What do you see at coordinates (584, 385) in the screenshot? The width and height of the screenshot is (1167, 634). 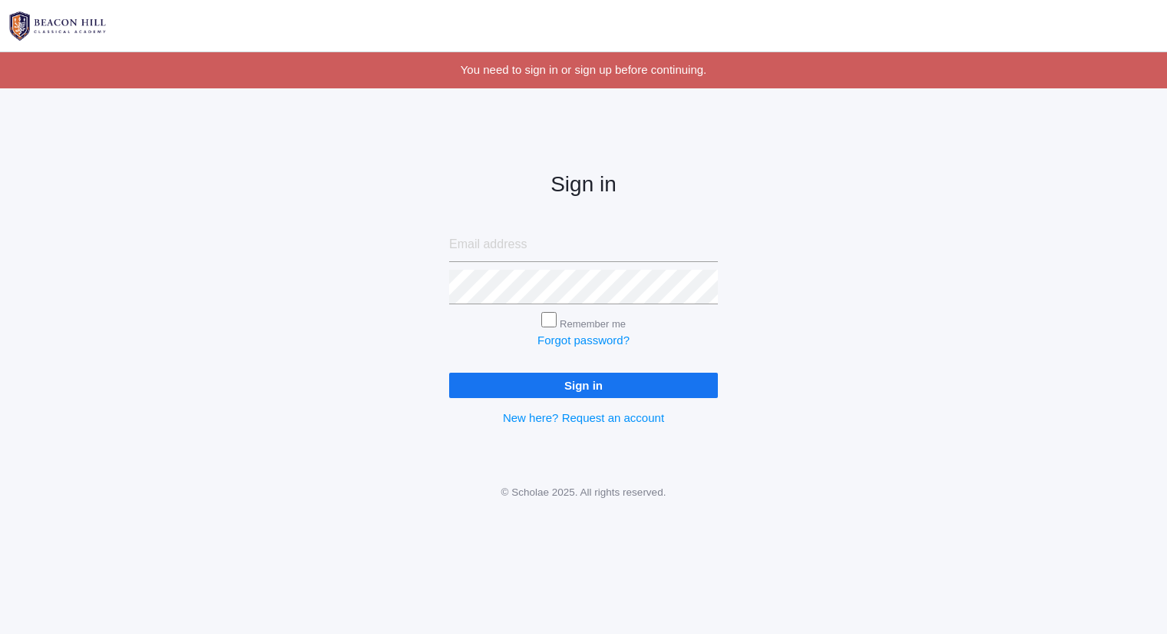 I see `input: Sign in` at bounding box center [584, 385].